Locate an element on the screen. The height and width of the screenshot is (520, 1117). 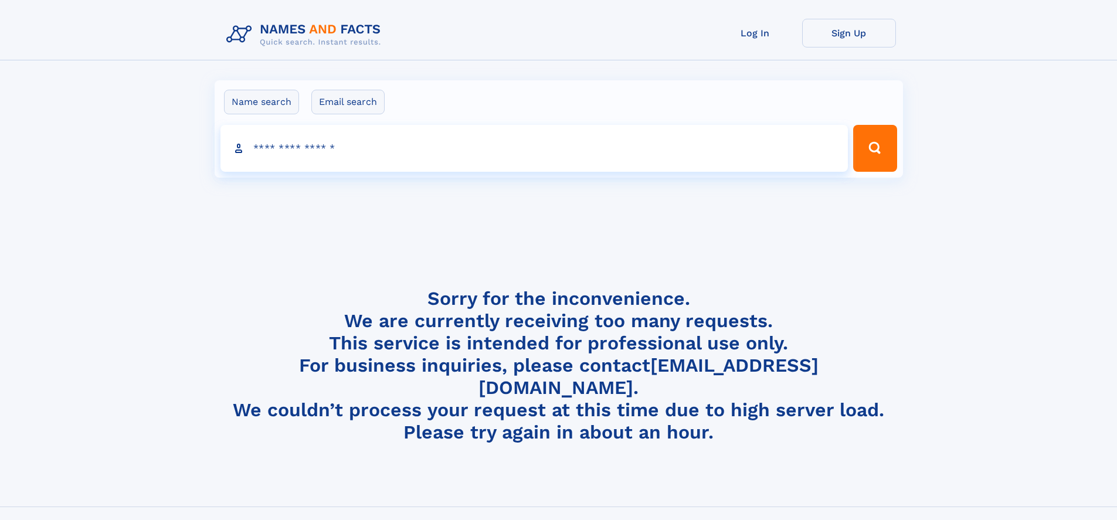
img: Logo Names and Facts is located at coordinates (306, 35).